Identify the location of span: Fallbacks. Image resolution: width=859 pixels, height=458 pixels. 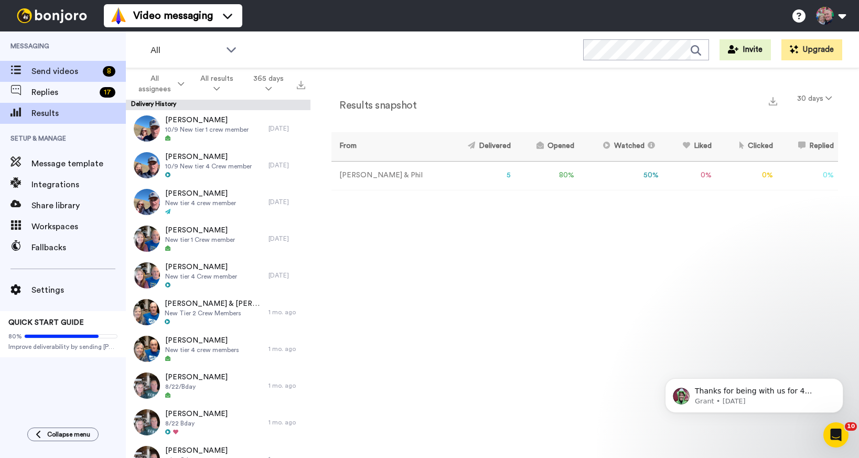
(79, 248).